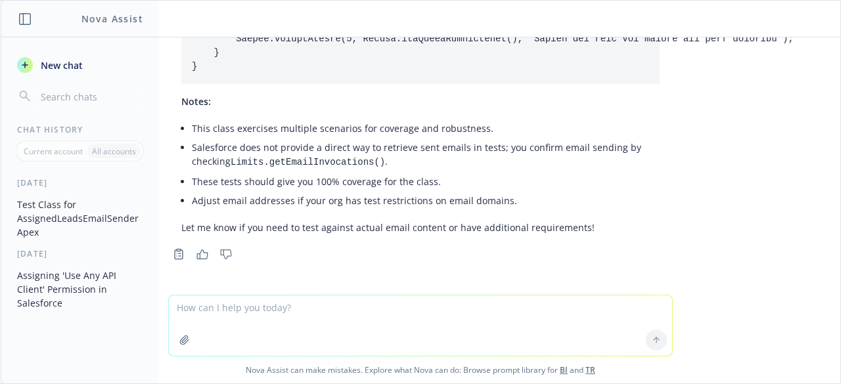 The image size is (841, 384). Describe the element at coordinates (426, 200) in the screenshot. I see `li: Adjust email addresses if your org has test restrictions on email domains.` at that location.